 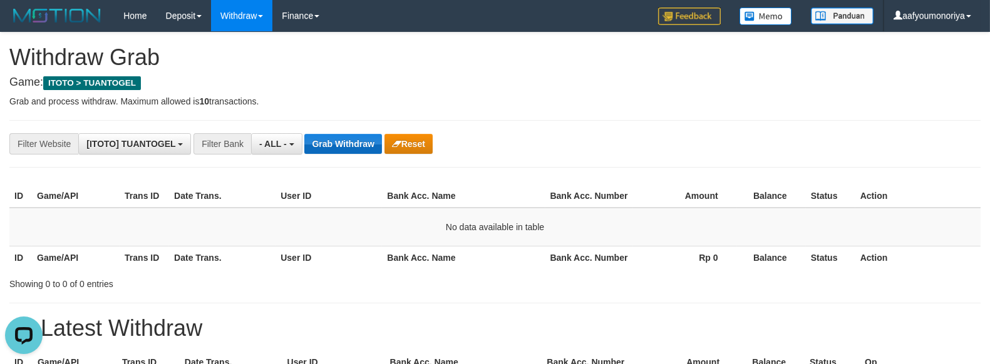 I want to click on th: Rp 0, so click(x=685, y=257).